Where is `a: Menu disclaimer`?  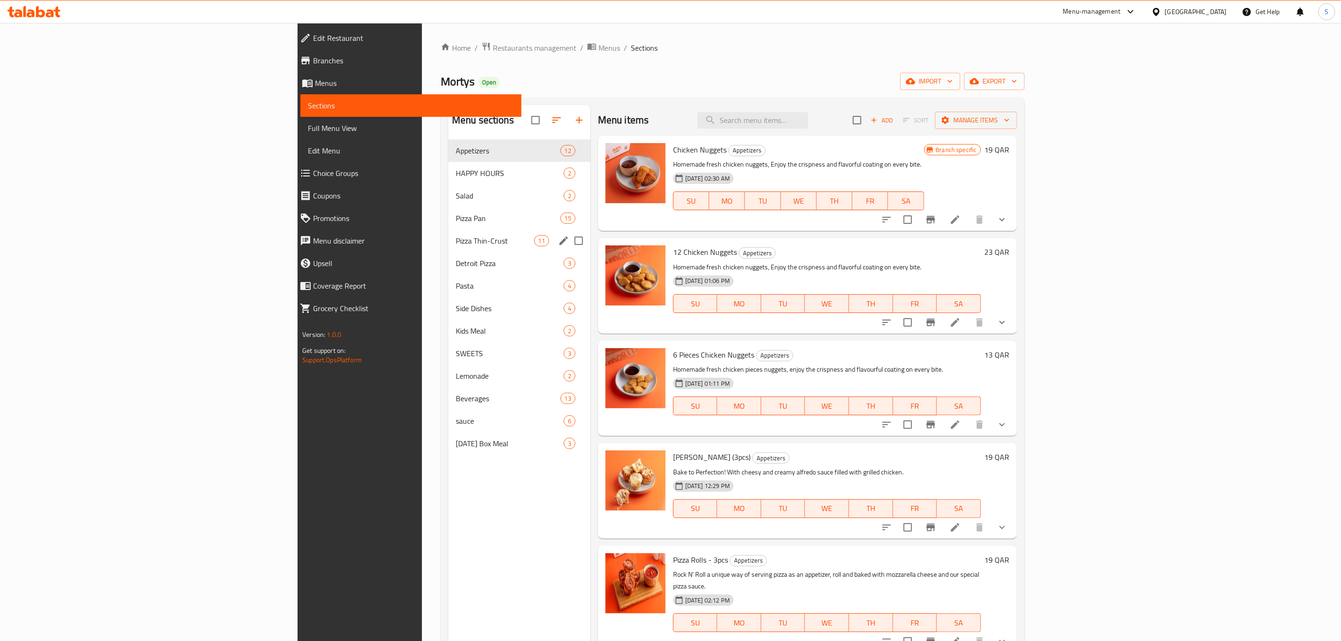 a: Menu disclaimer is located at coordinates (407, 241).